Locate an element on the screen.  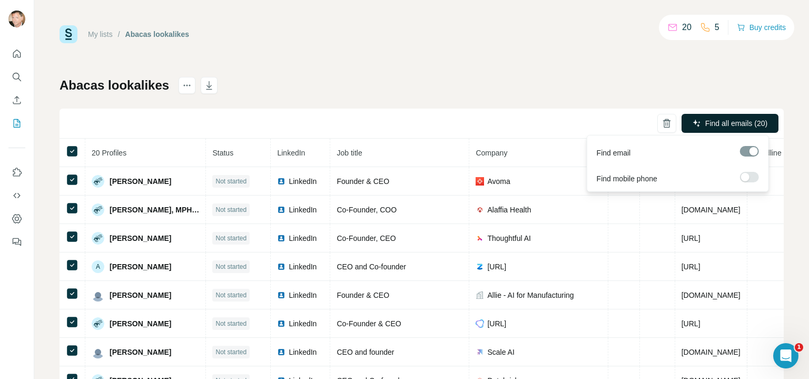
button: Use Surfe API is located at coordinates (17, 196).